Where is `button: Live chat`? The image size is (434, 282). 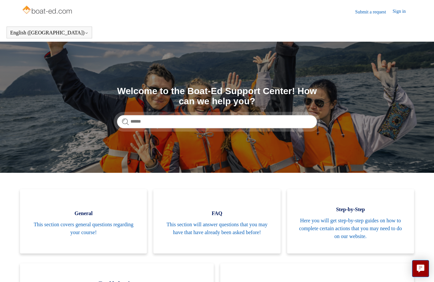 button: Live chat is located at coordinates (421, 269).